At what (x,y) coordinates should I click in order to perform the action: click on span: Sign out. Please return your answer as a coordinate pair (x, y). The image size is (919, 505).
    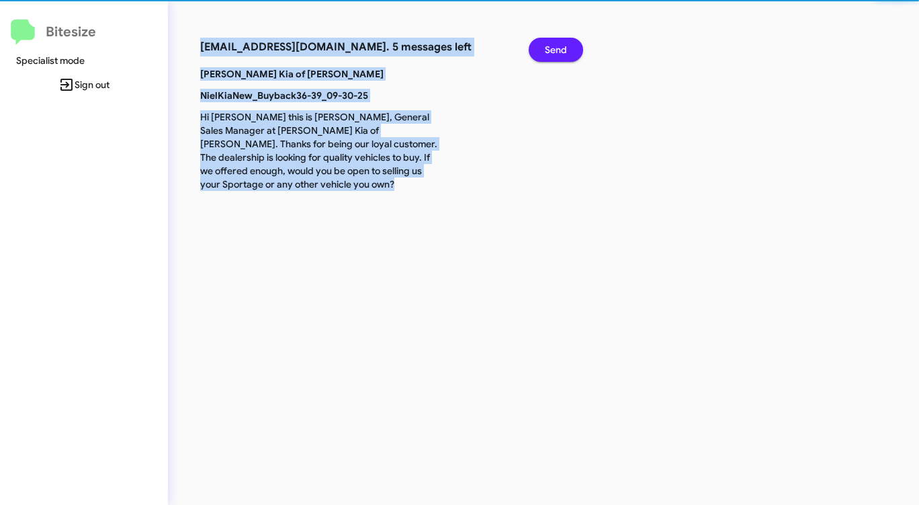
    Looking at the image, I should click on (84, 85).